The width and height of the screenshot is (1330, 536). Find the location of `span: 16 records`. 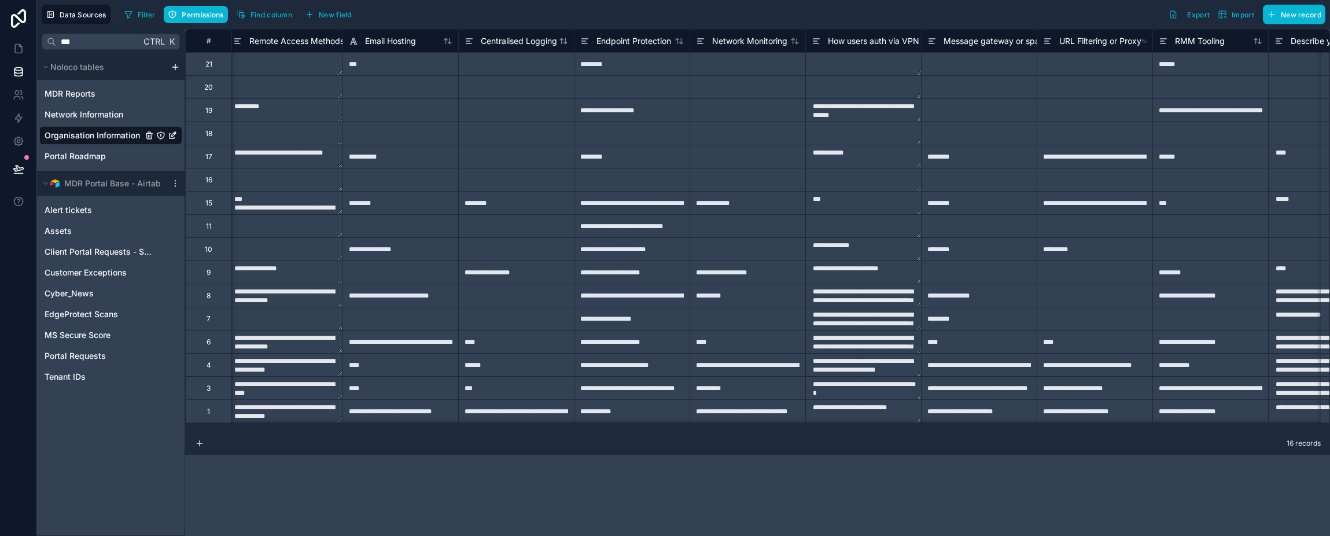

span: 16 records is located at coordinates (1304, 443).